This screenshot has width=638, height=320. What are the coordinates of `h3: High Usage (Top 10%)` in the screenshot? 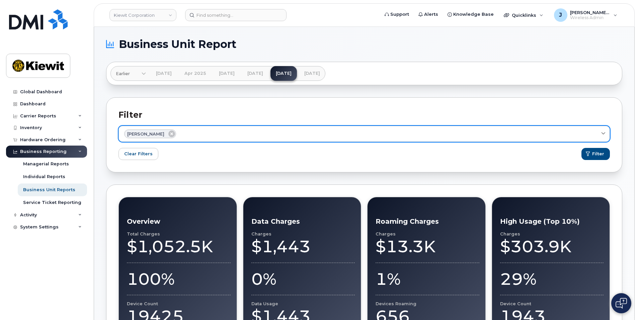 It's located at (552, 221).